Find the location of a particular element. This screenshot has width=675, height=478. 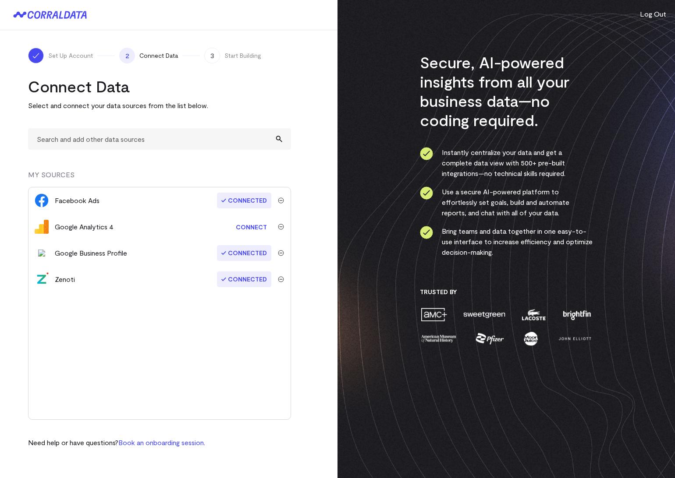

p: Need help or have questions? is located at coordinates (117, 443).